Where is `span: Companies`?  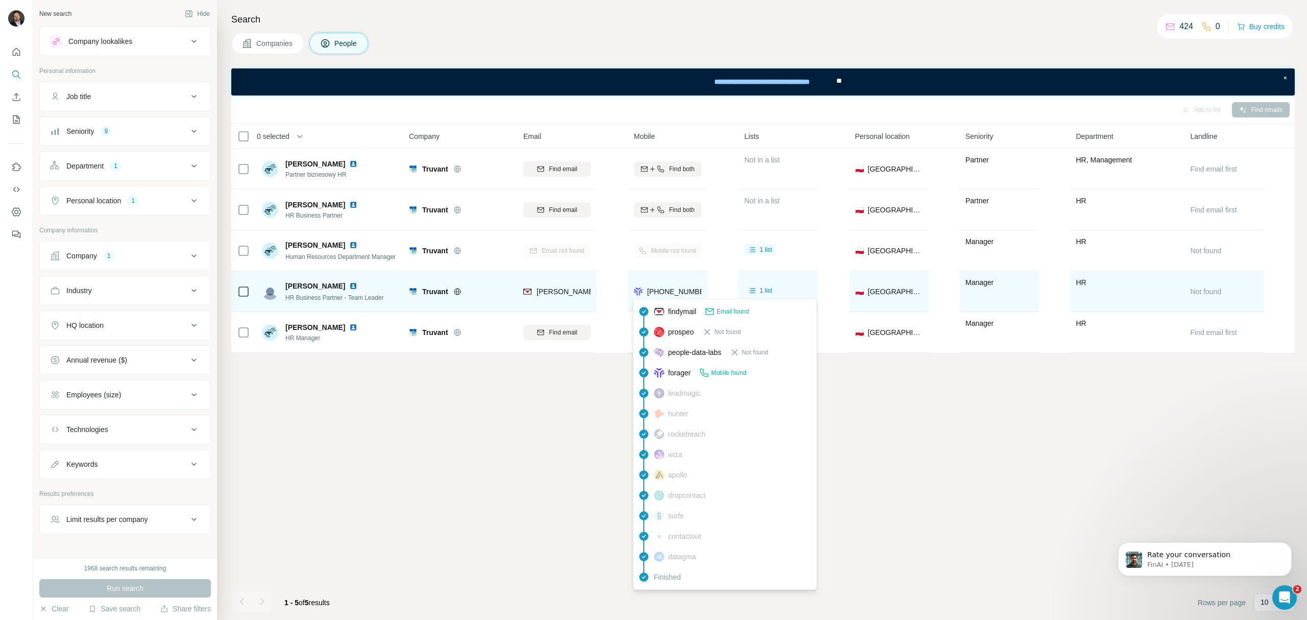 span: Companies is located at coordinates (275, 43).